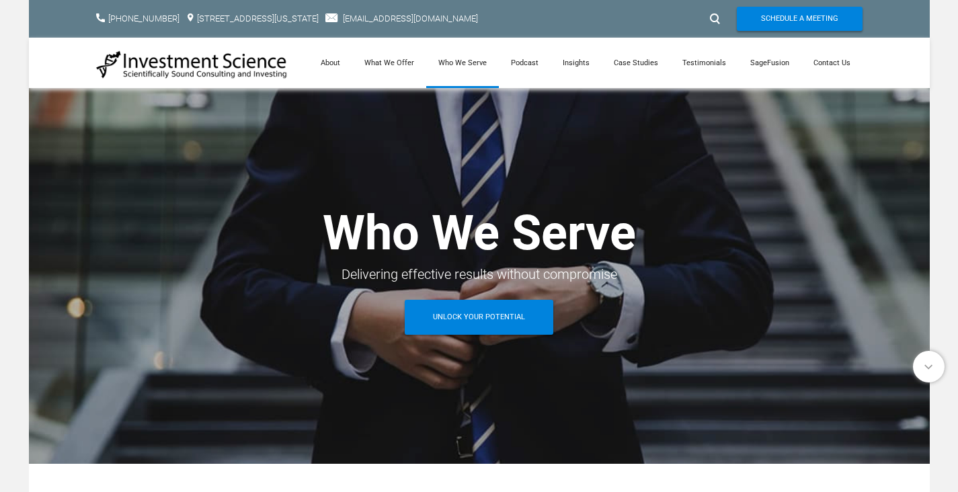 The height and width of the screenshot is (492, 958). What do you see at coordinates (479, 233) in the screenshot?
I see `strong: Who We Serve` at bounding box center [479, 233].